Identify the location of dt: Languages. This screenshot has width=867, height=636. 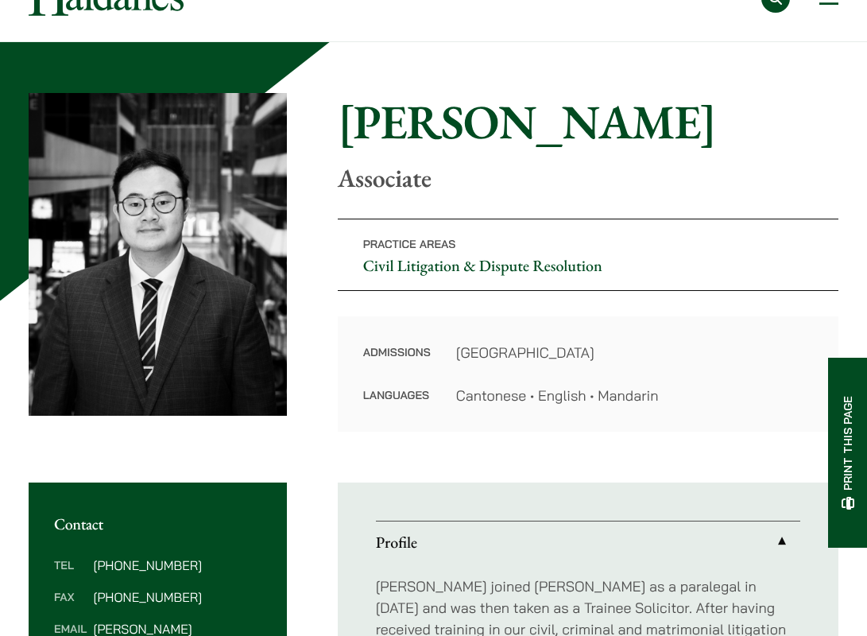
(397, 395).